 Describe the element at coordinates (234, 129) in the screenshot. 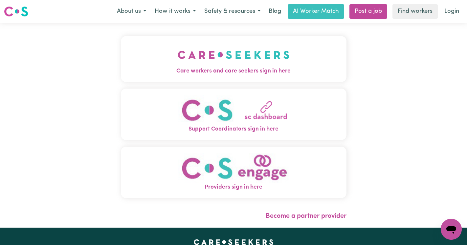

I see `span: Support Coordinators sign in here` at that location.